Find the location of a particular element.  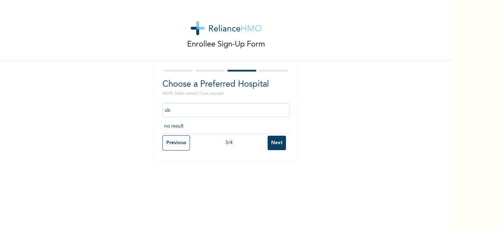

input: Search by name, address or governorate is located at coordinates (226, 110).